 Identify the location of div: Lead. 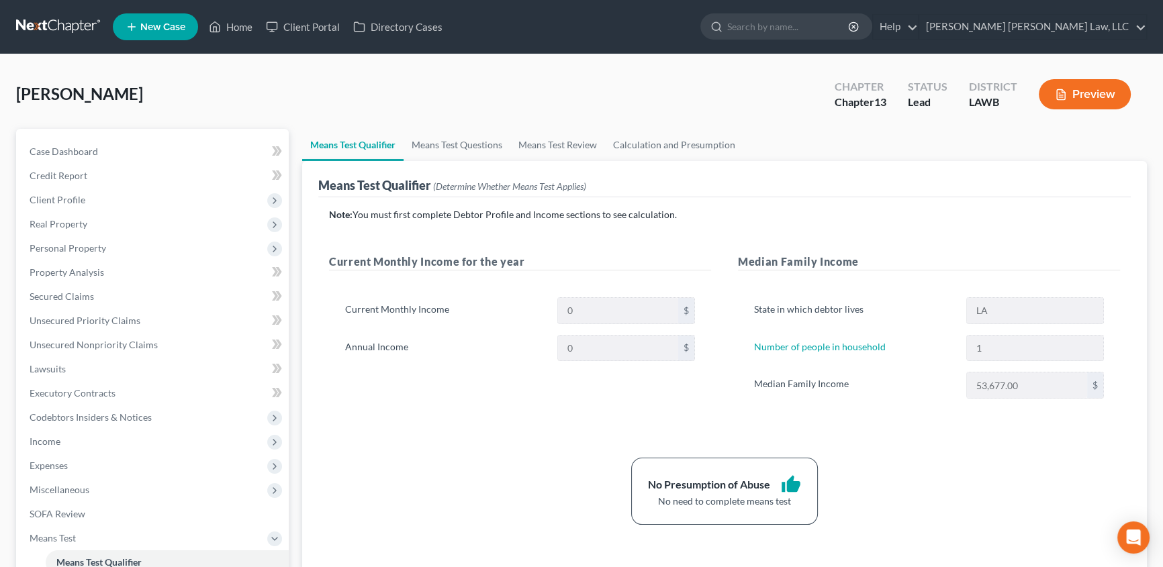
(927, 102).